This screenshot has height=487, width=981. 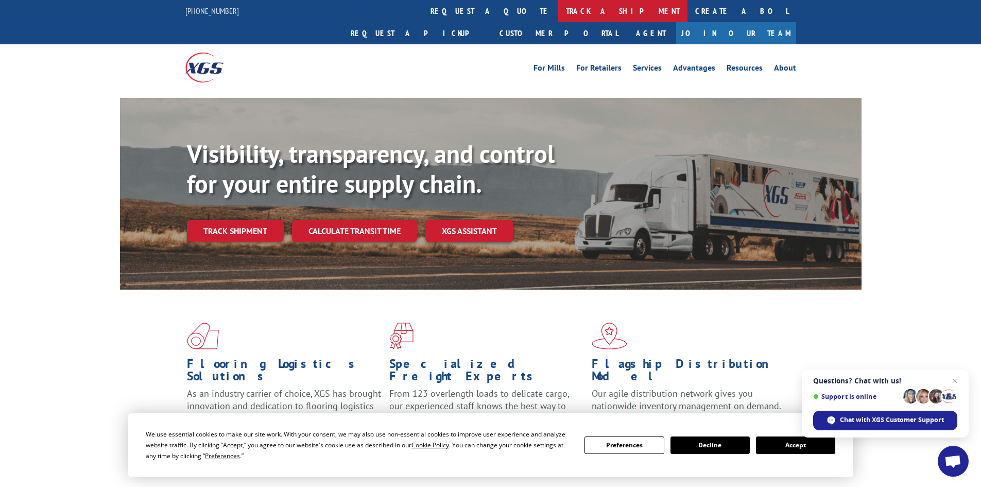 I want to click on button: Preferences, so click(x=624, y=445).